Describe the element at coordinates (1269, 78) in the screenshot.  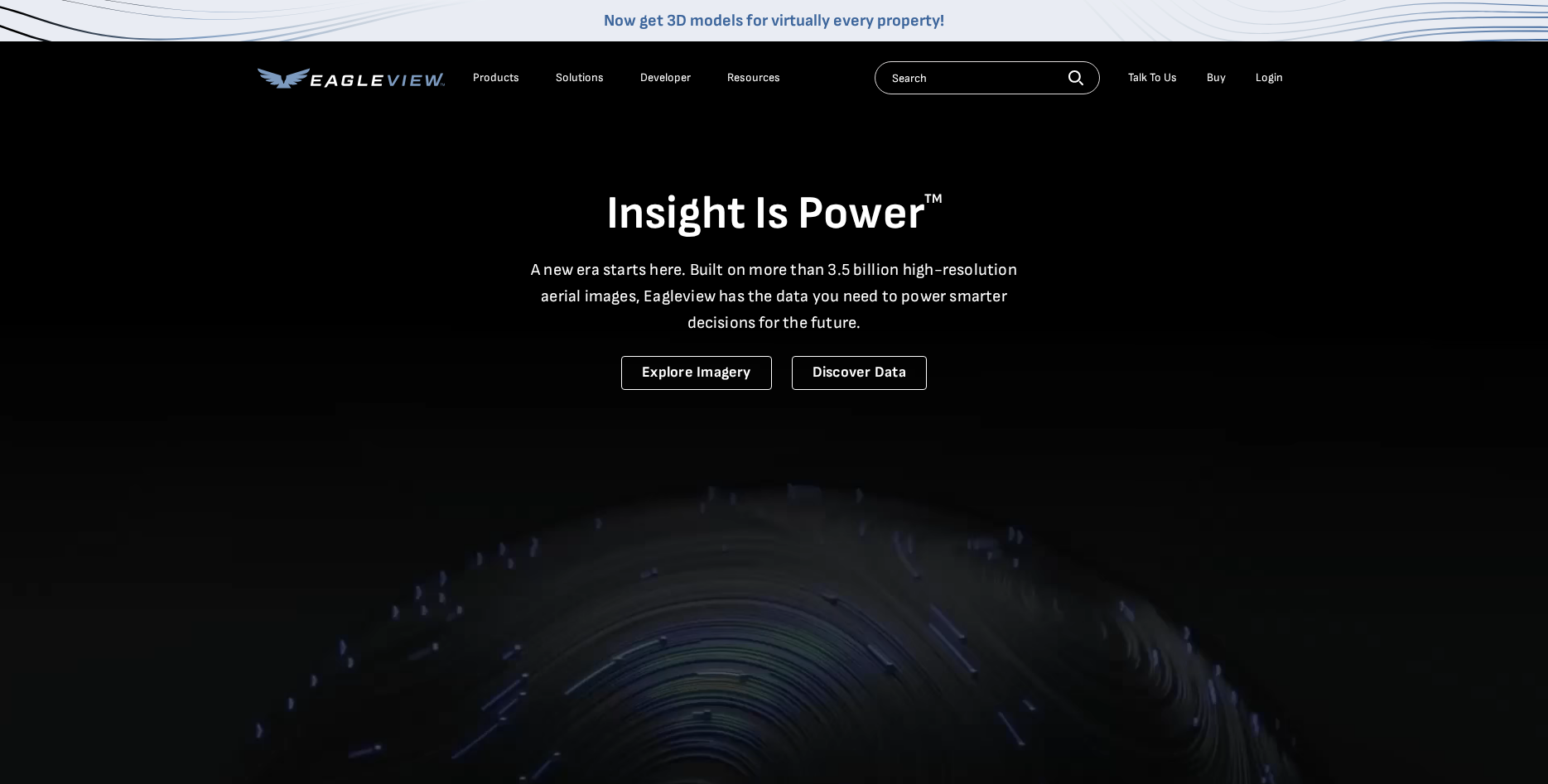
I see `div: Login` at that location.